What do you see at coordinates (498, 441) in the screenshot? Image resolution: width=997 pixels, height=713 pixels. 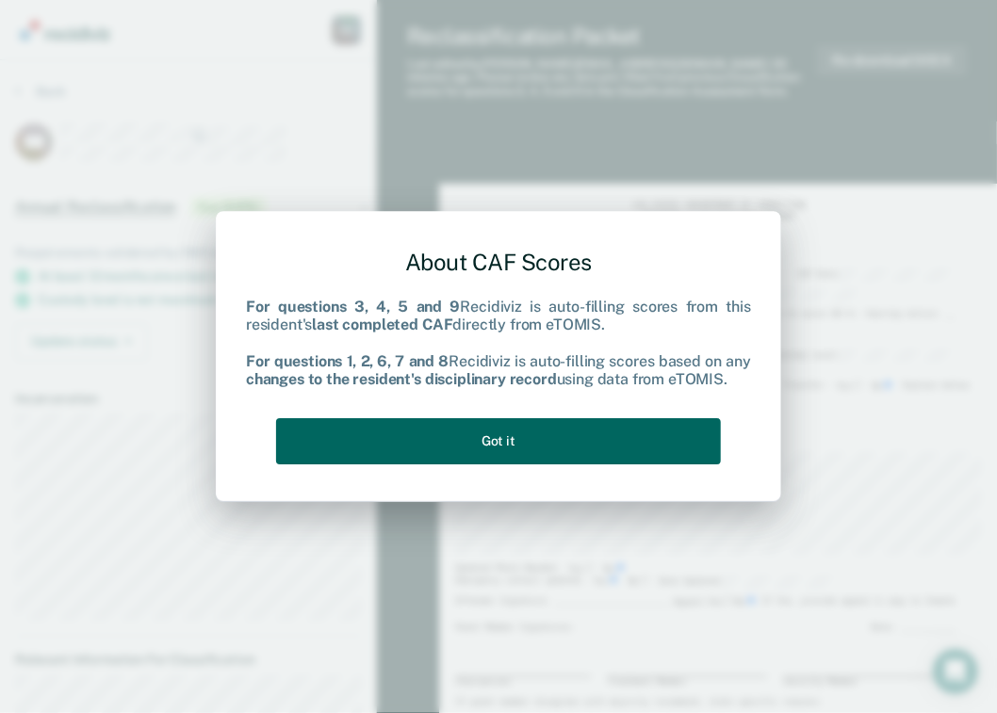 I see `button: Got it` at bounding box center [498, 441].